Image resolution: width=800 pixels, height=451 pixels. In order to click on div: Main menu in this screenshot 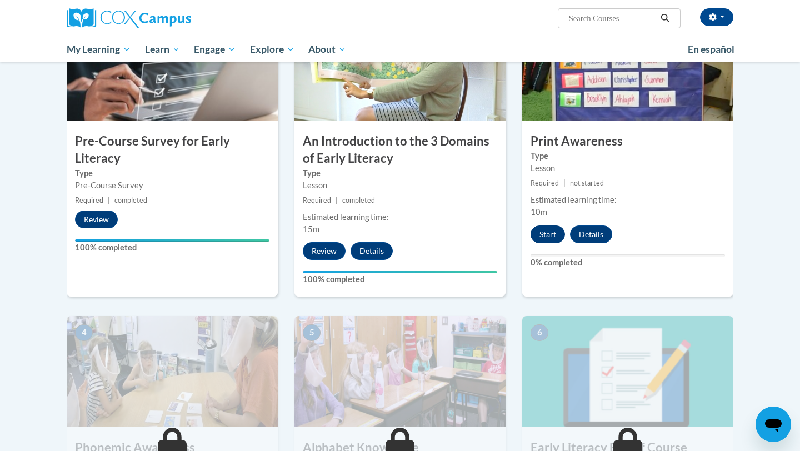, I will do `click(400, 49)`.